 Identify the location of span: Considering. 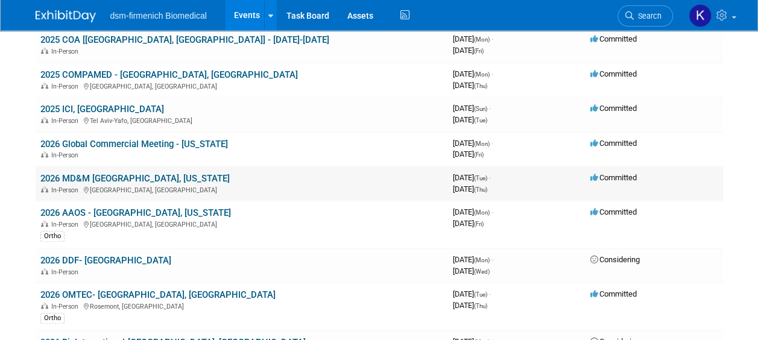
(615, 259).